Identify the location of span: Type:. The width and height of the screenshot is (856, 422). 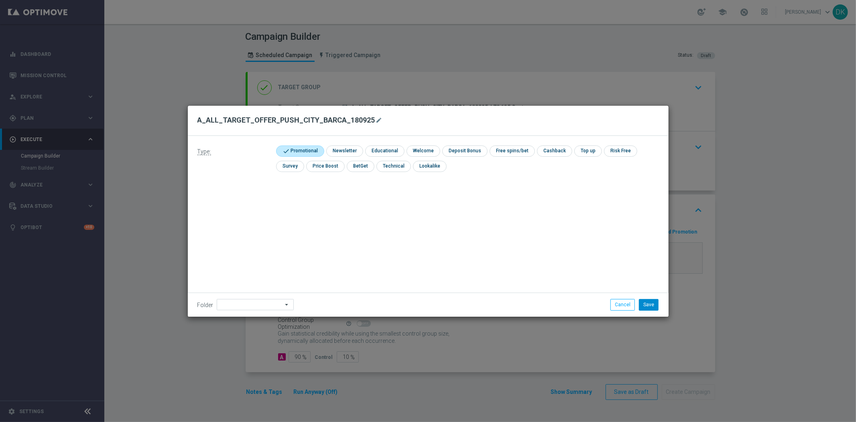
(204, 151).